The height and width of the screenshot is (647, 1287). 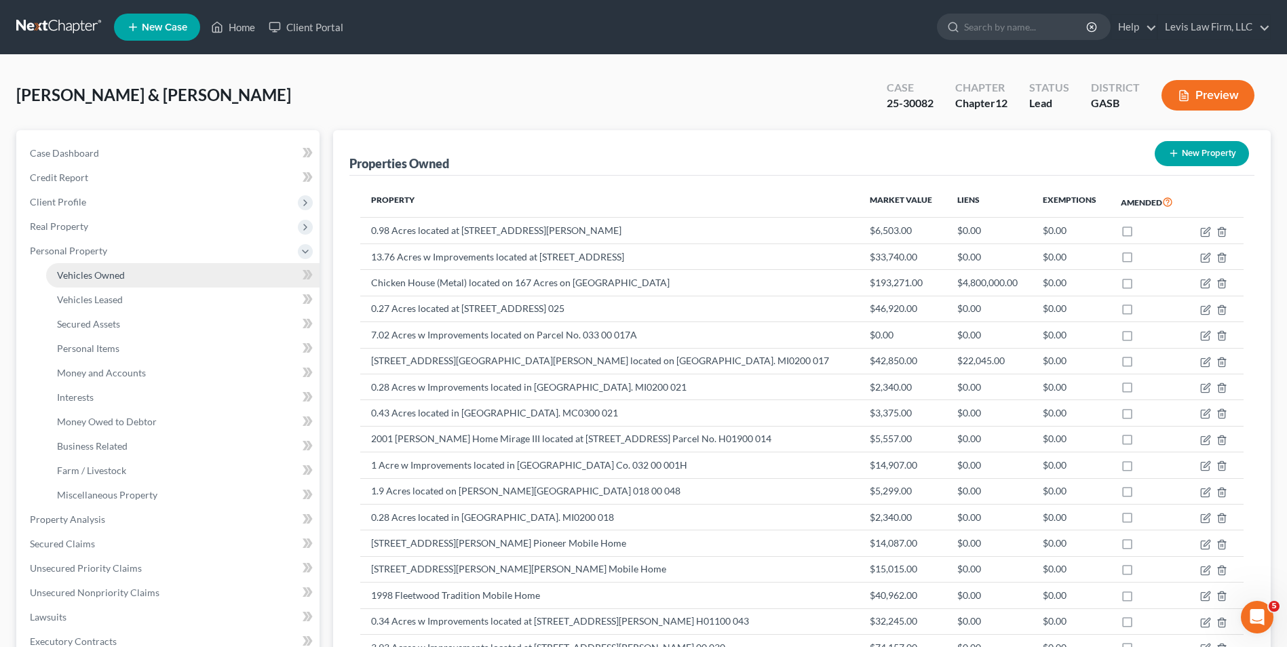 I want to click on th: Property, so click(x=609, y=202).